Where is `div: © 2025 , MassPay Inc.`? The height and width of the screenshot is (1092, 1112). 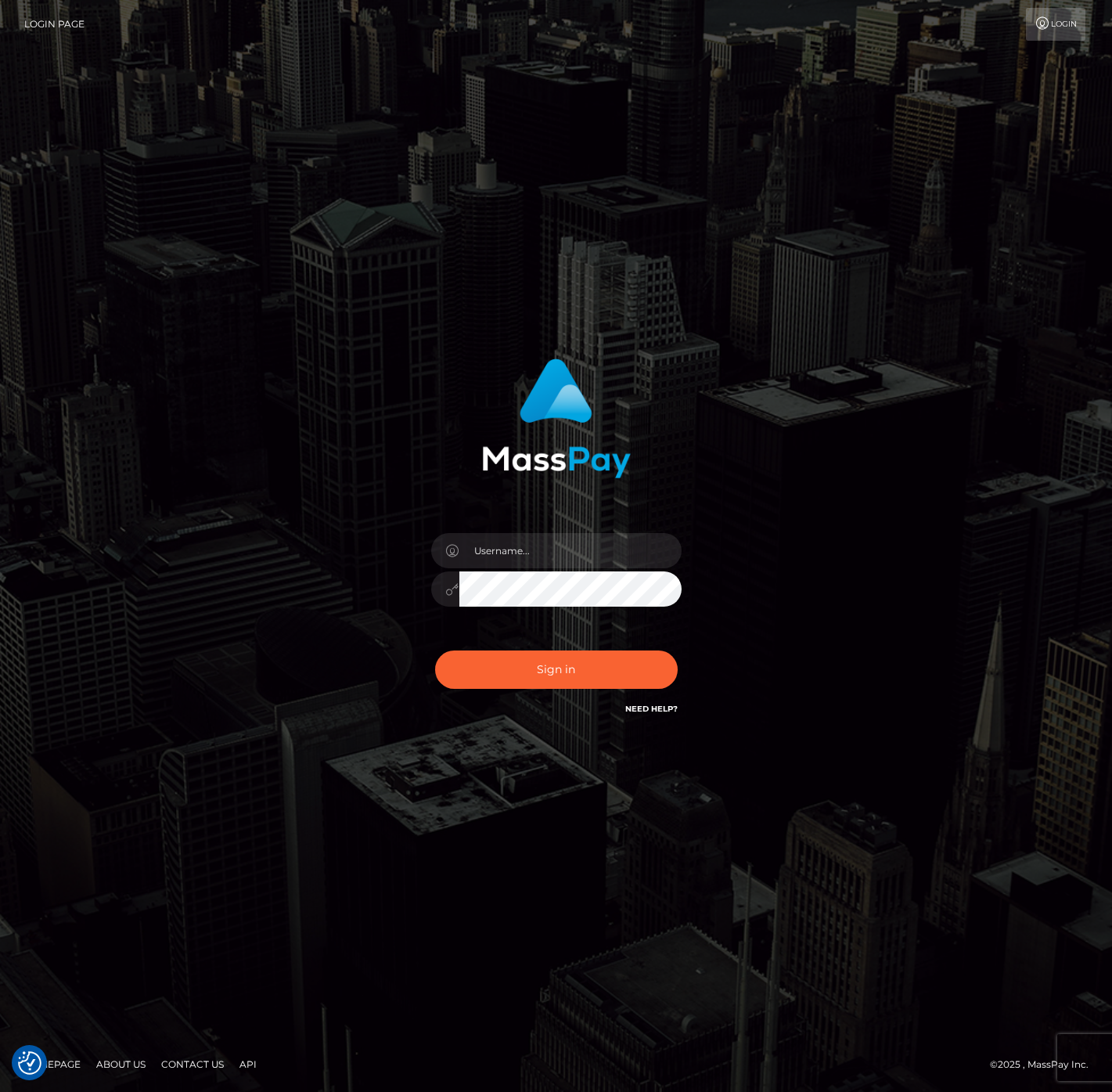 div: © 2025 , MassPay Inc. is located at coordinates (1044, 1064).